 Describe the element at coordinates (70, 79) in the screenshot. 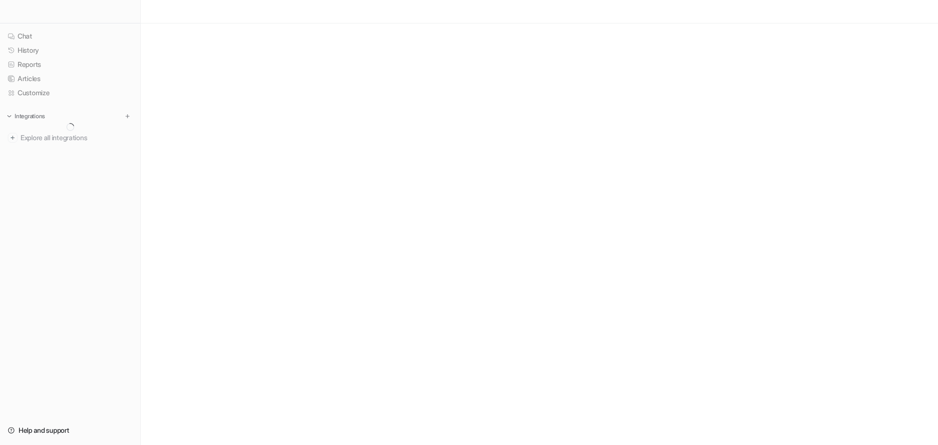

I see `a: Articles` at that location.